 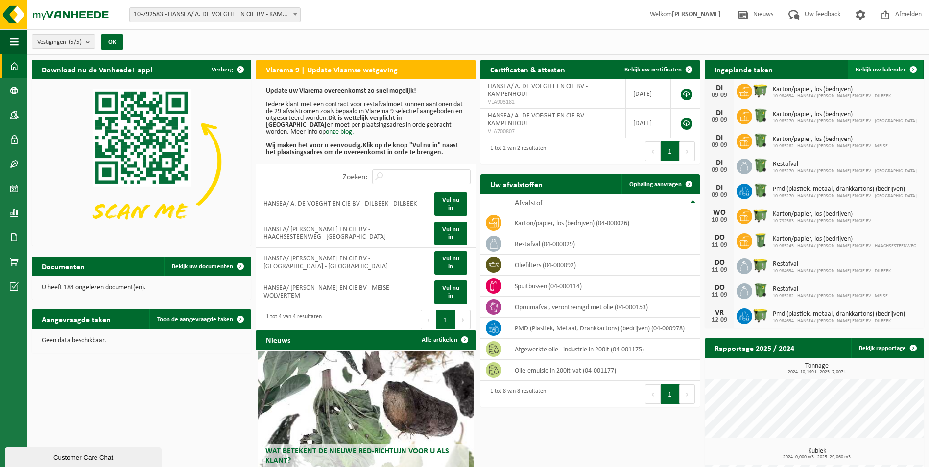 What do you see at coordinates (754, 348) in the screenshot?
I see `h2: Rapportage 2025 / 2024` at bounding box center [754, 348].